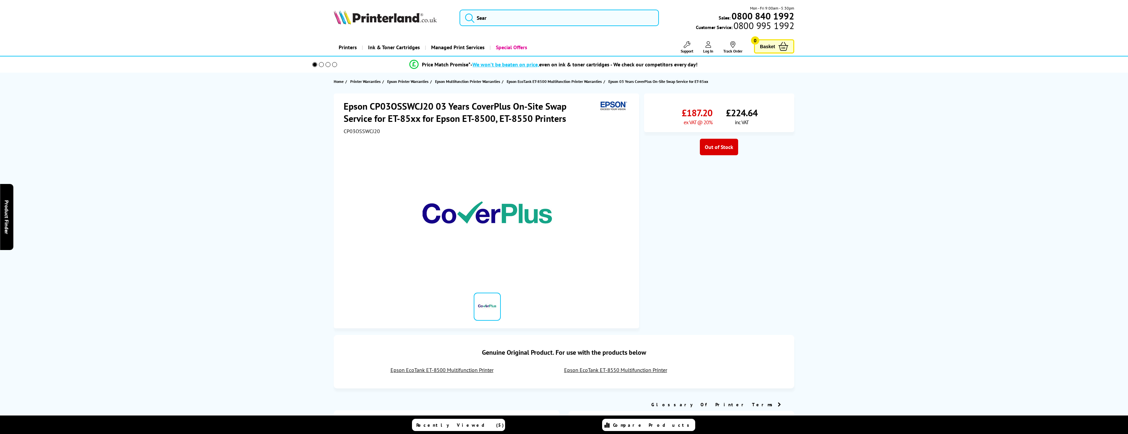 The image size is (1128, 434). What do you see at coordinates (393, 47) in the screenshot?
I see `a: Ink & Toner Cartridges` at bounding box center [393, 47].